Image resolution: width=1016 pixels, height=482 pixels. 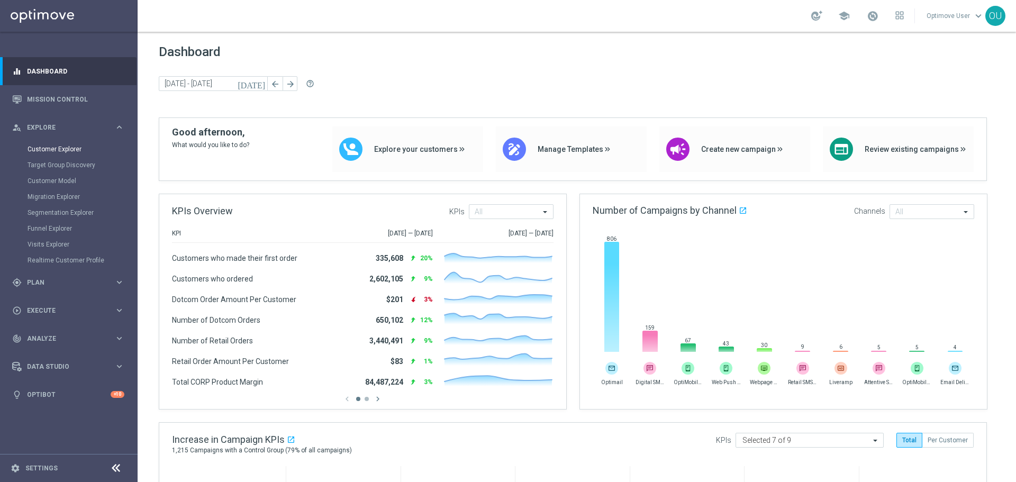 What do you see at coordinates (68, 71) in the screenshot?
I see `div: equalizer Dashboard` at bounding box center [68, 71].